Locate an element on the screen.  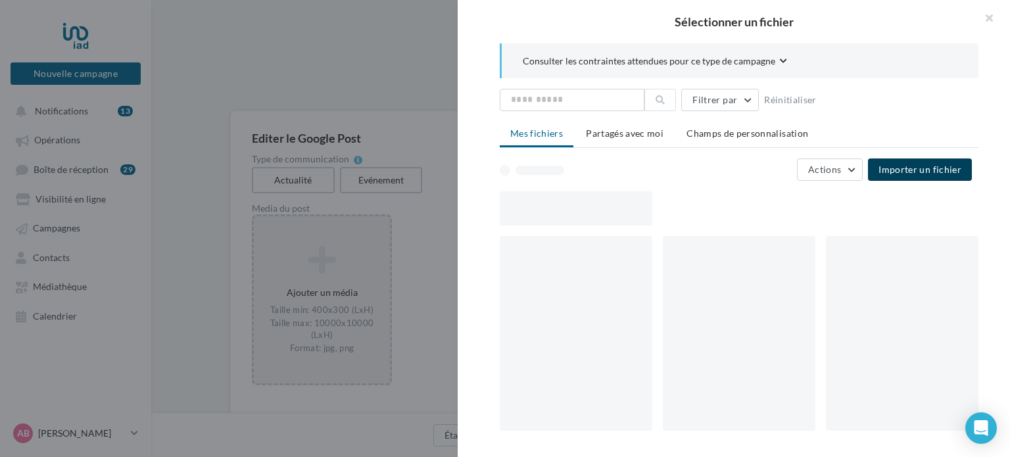
h2: Sélectionner un fichier is located at coordinates (734, 22).